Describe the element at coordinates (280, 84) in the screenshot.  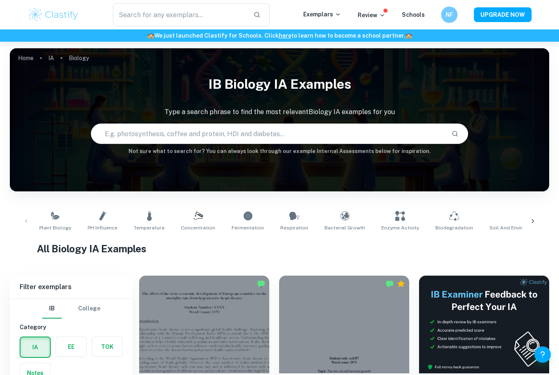
I see `h1: IB Biology IA examples` at that location.